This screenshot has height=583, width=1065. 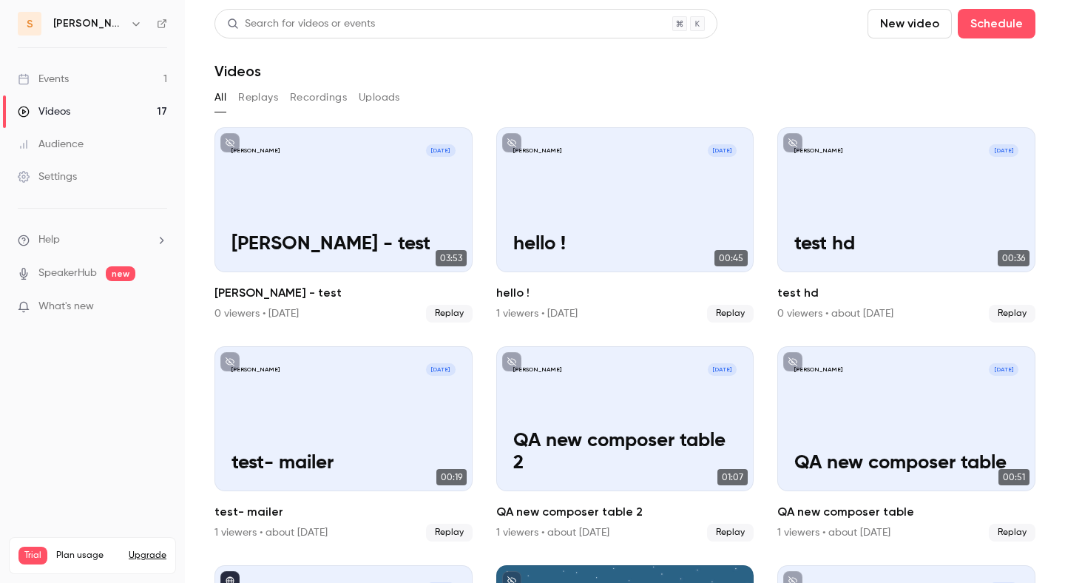 I want to click on div: Audience, so click(x=50, y=144).